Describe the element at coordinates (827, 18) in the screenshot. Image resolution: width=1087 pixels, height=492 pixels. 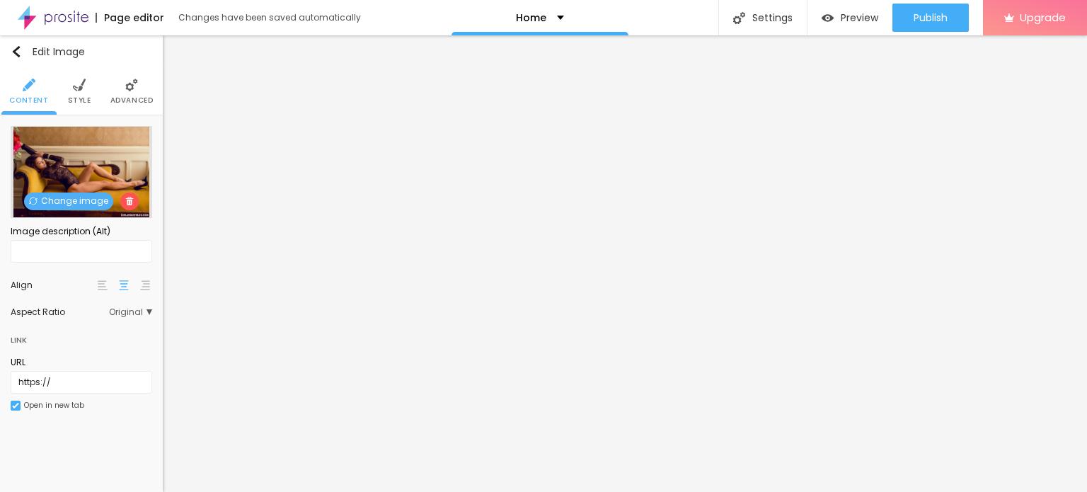
I see `img: view-1.svg` at that location.